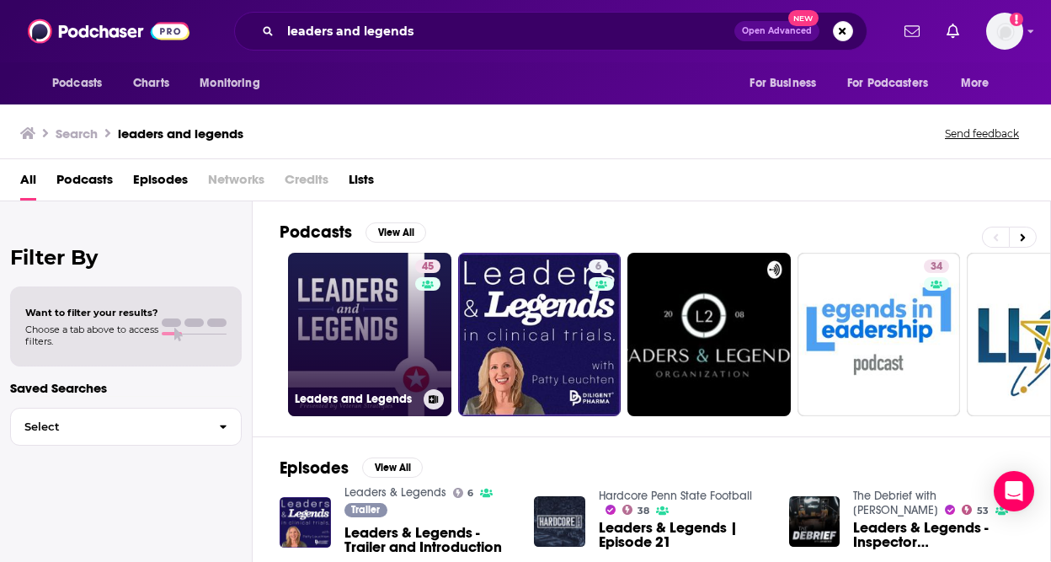 The width and height of the screenshot is (1051, 562). I want to click on span: New, so click(803, 18).